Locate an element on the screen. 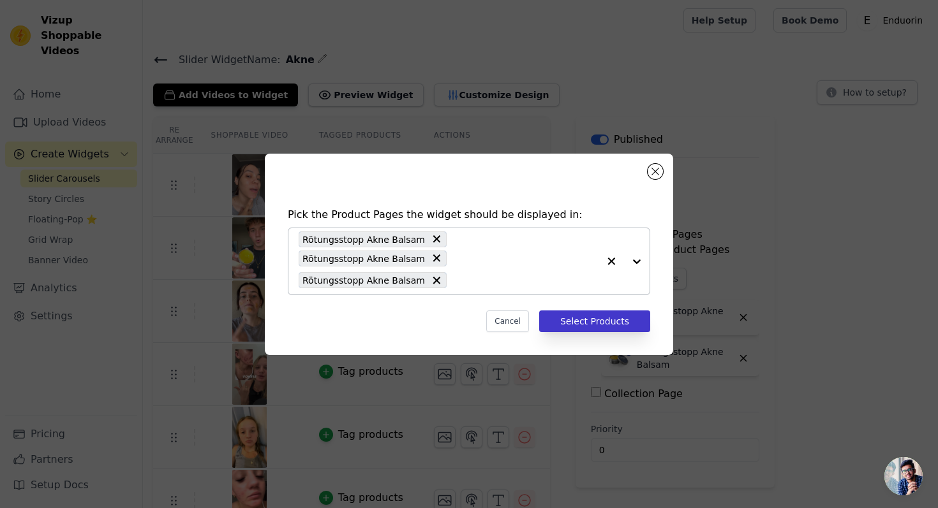 The width and height of the screenshot is (938, 508). div: Open chat is located at coordinates (903, 476).